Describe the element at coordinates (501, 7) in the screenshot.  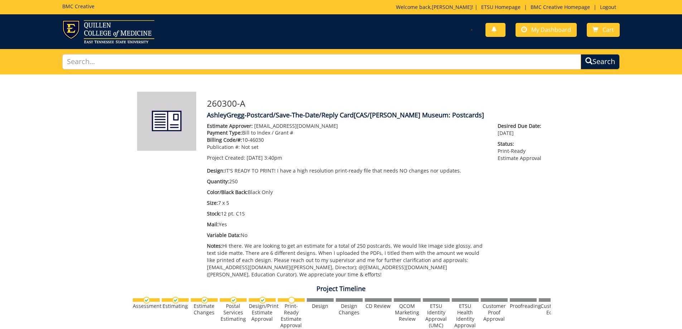
I see `a: ETSU Homepage` at that location.